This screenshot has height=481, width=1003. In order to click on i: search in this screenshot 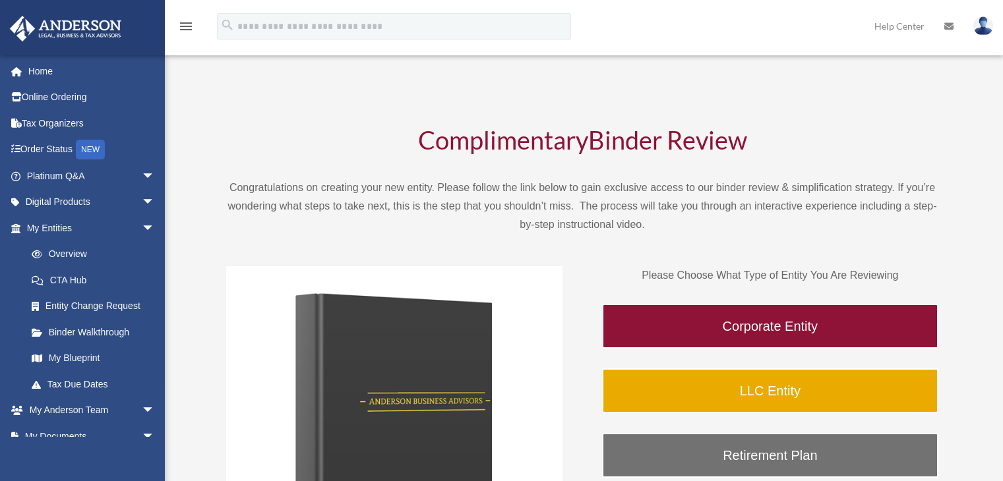, I will do `click(227, 25)`.